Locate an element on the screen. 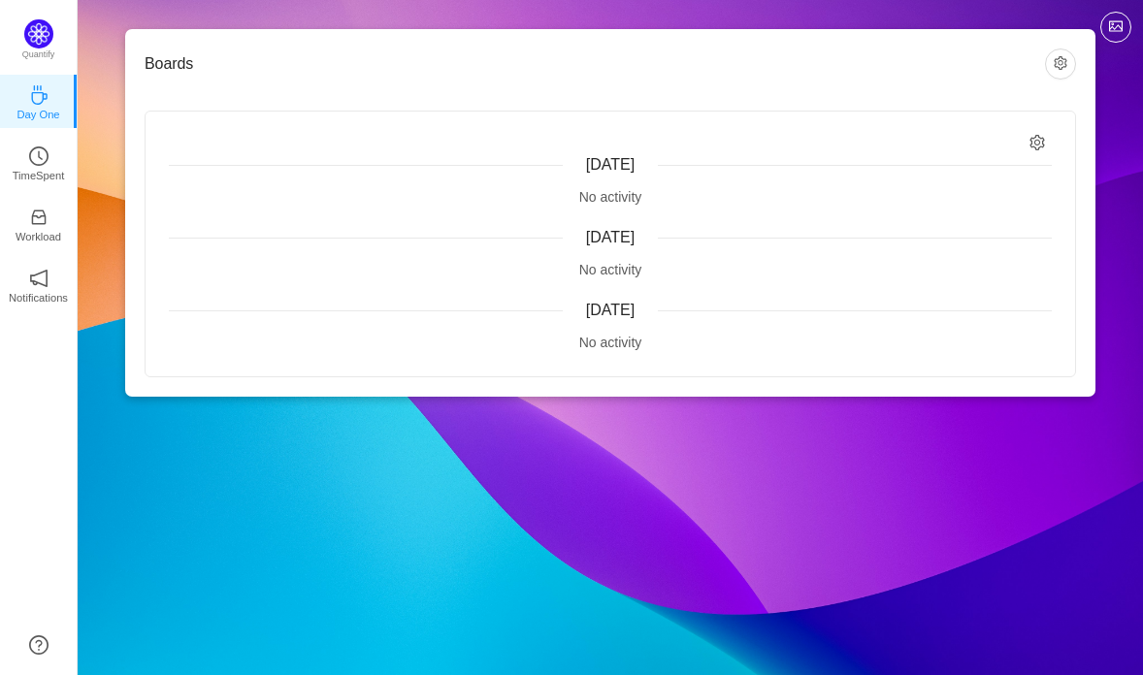 The height and width of the screenshot is (675, 1143). a: icon: notificationNotifications is located at coordinates (39, 284).